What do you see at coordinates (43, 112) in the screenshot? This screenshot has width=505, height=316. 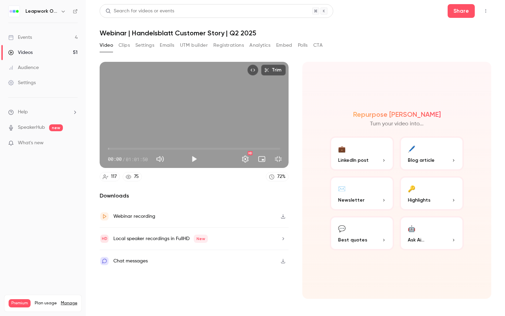 I see `li: help-dropdown-opener` at bounding box center [43, 112].